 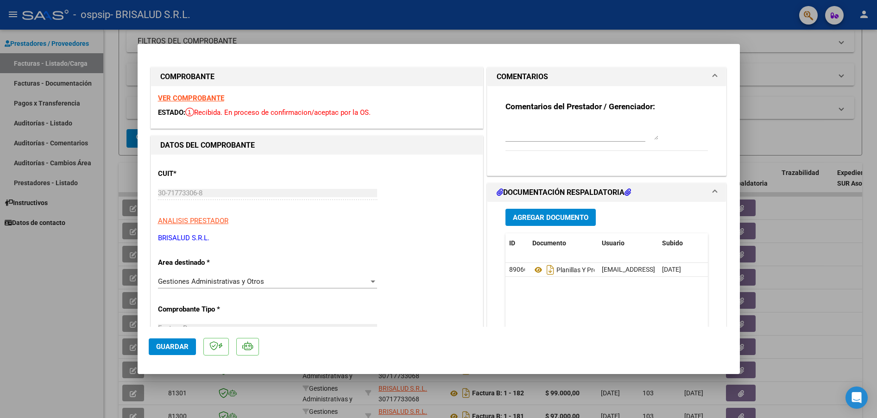 I want to click on strong: VER COMPROBANTE, so click(x=191, y=98).